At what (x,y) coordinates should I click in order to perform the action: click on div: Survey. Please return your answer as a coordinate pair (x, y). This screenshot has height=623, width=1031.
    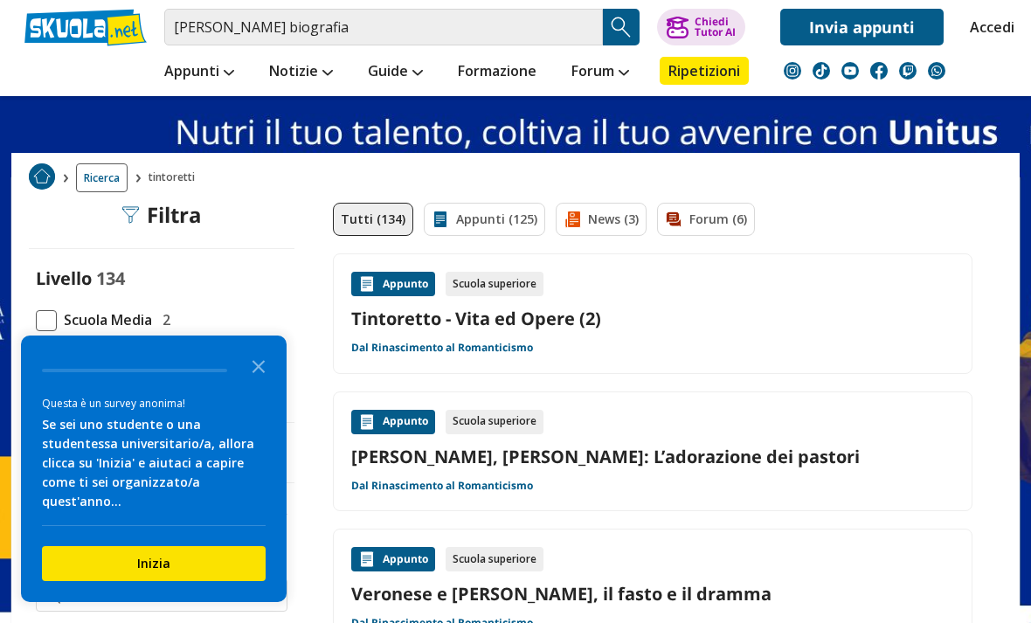
    Looking at the image, I should click on (154, 468).